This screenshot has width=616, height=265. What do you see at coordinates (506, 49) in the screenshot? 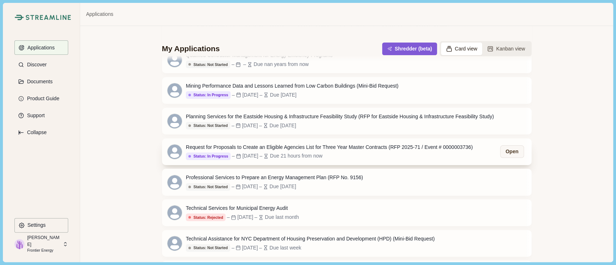
I see `button: Kanban view` at bounding box center [506, 49].